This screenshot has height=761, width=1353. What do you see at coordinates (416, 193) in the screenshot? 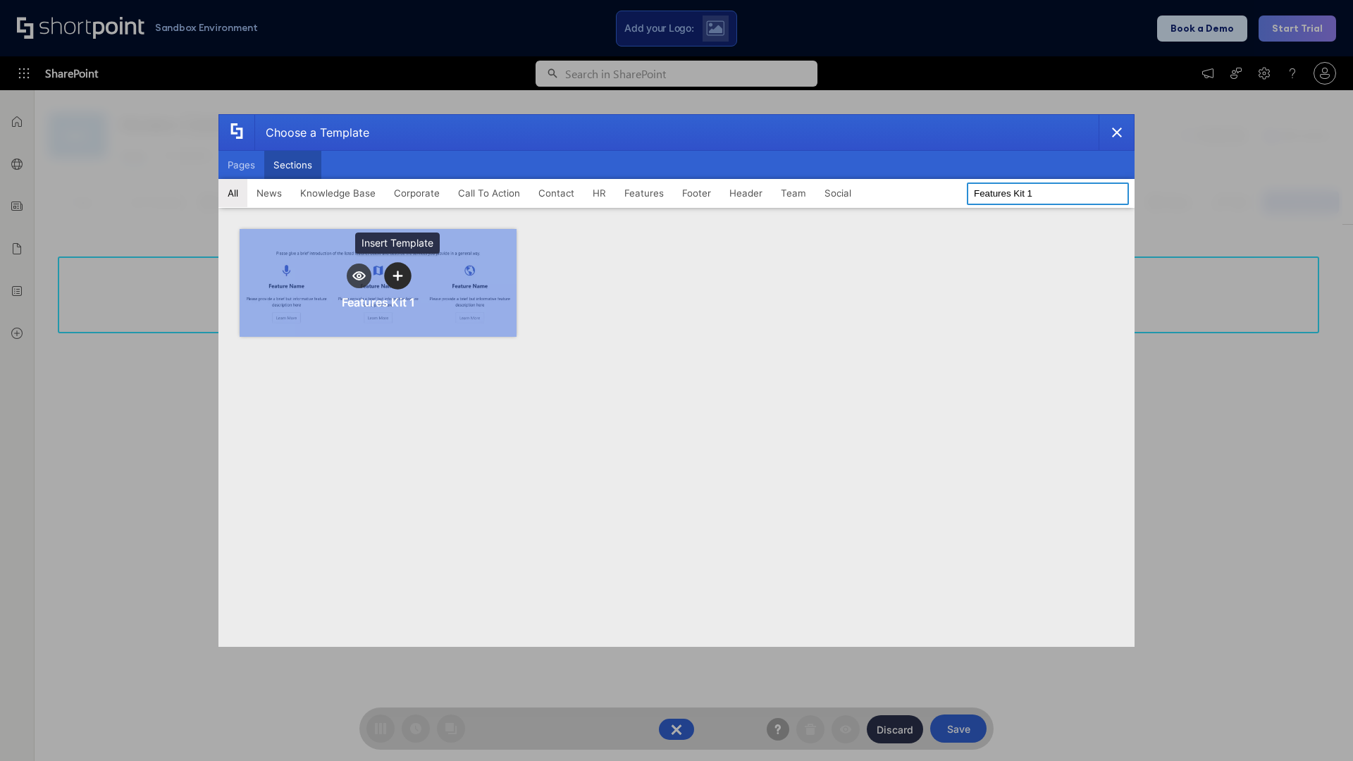
I see `button: Corporate` at bounding box center [416, 193].